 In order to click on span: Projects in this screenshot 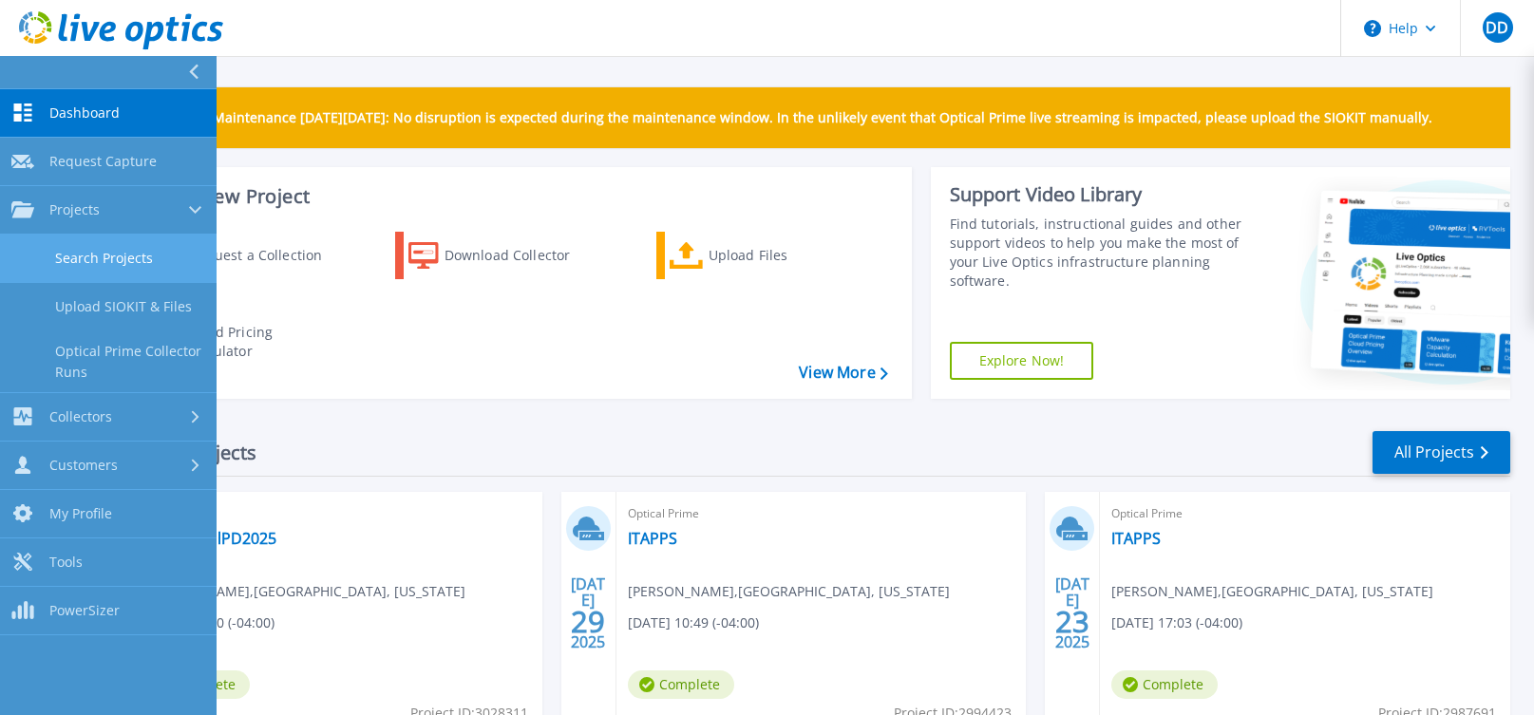, I will do `click(74, 210)`.